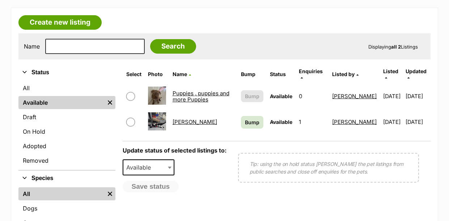  I want to click on button: Save status, so click(151, 186).